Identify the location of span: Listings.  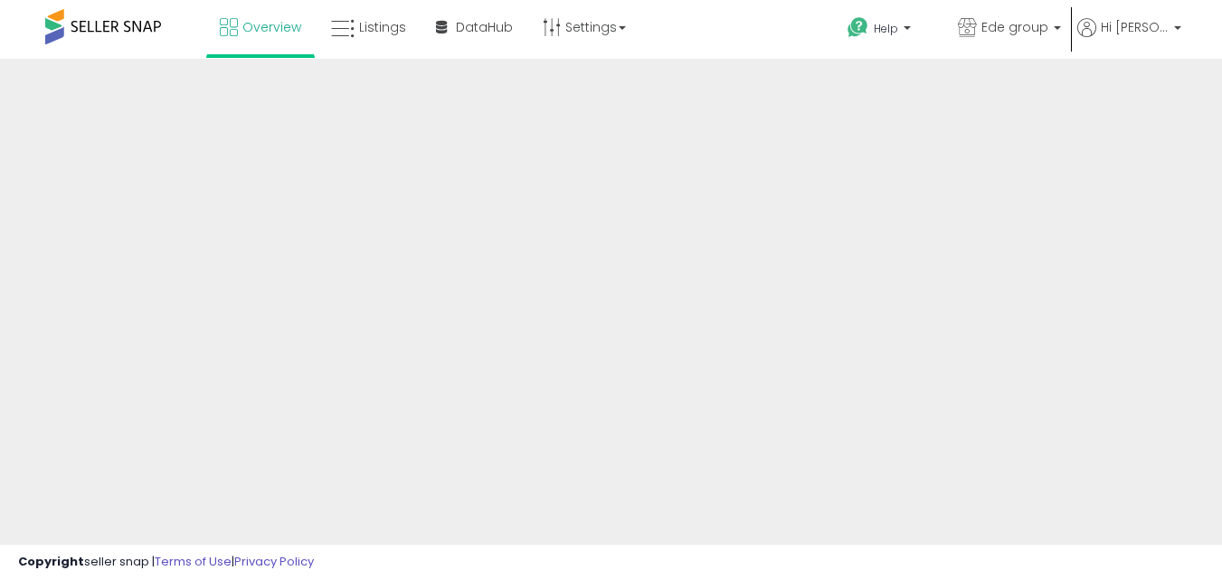
(383, 27).